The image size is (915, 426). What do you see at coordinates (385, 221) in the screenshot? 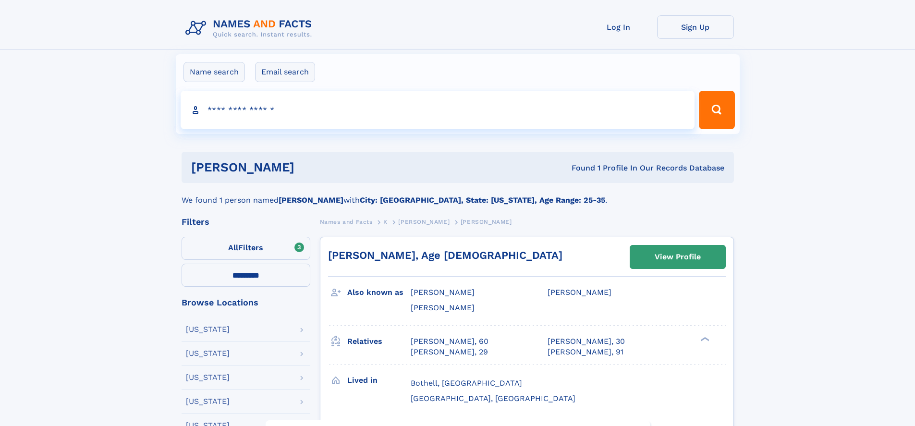
I see `a: K` at bounding box center [385, 221].